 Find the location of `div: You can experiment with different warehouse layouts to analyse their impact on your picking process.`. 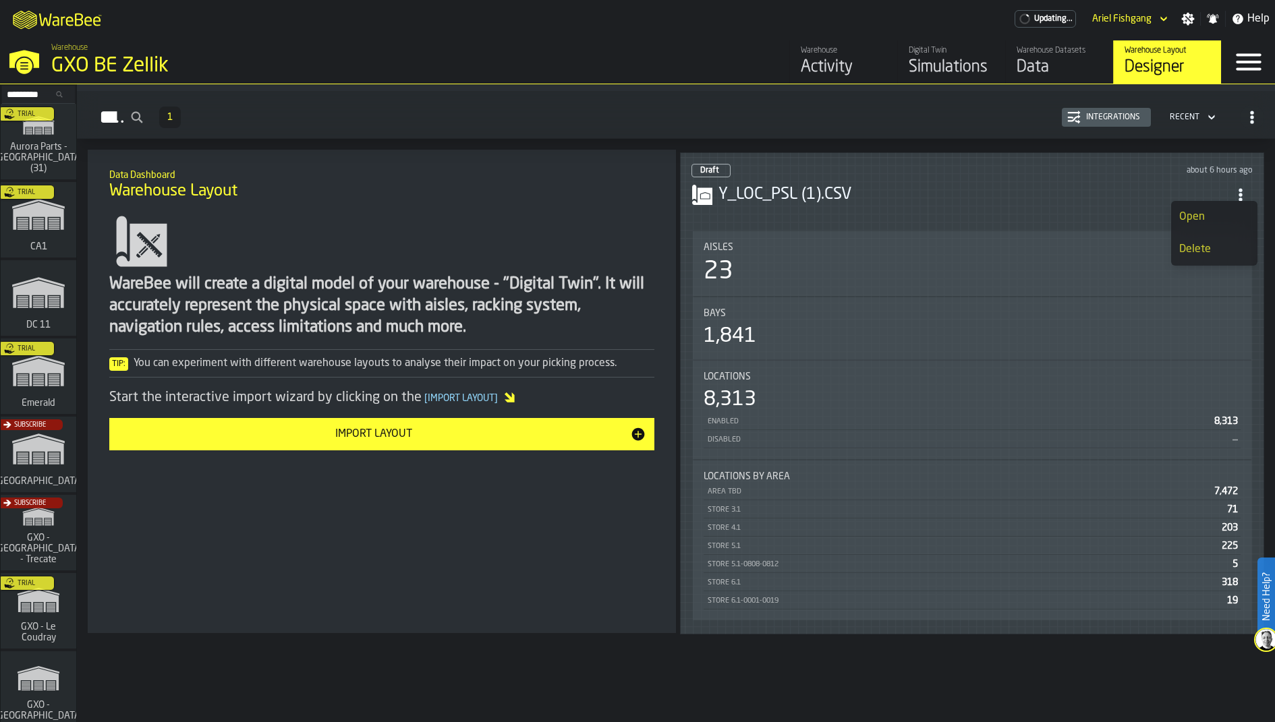

div: You can experiment with different warehouse layouts to analyse their impact on your picking process. is located at coordinates (382, 364).